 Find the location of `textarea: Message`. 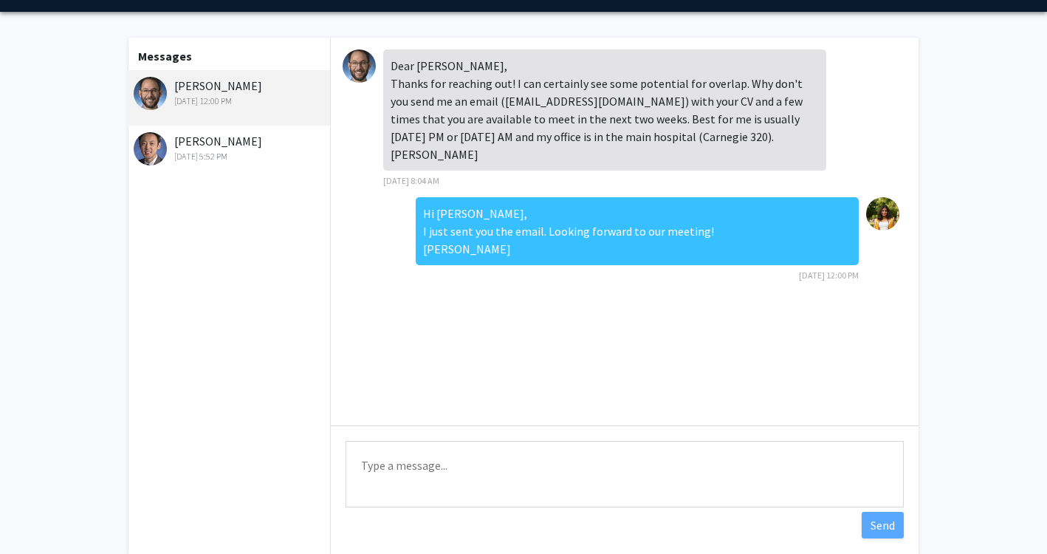

textarea: Message is located at coordinates (625, 474).